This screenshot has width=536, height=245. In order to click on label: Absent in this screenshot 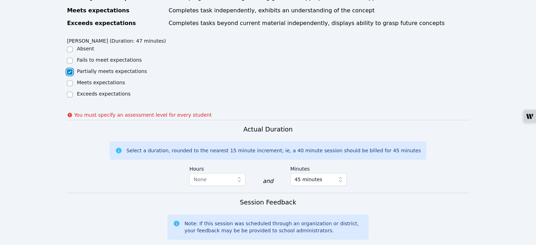, I will do `click(85, 49)`.